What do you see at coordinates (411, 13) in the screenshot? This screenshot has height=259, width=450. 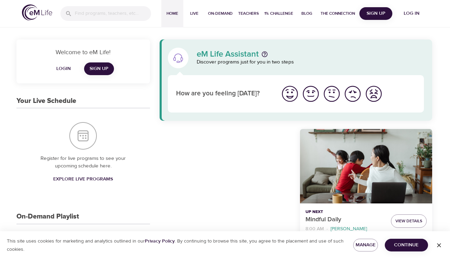 I see `span: Log in` at bounding box center [411, 13].